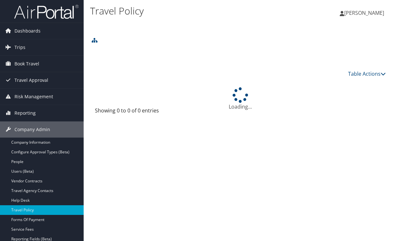  What do you see at coordinates (20, 47) in the screenshot?
I see `span: Trips` at bounding box center [20, 47].